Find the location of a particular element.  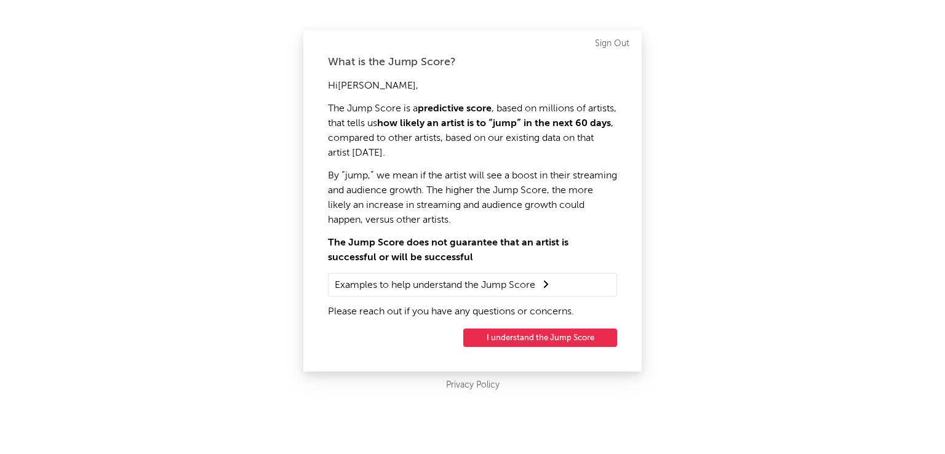

div: What is the Jump Score? is located at coordinates (472, 62).